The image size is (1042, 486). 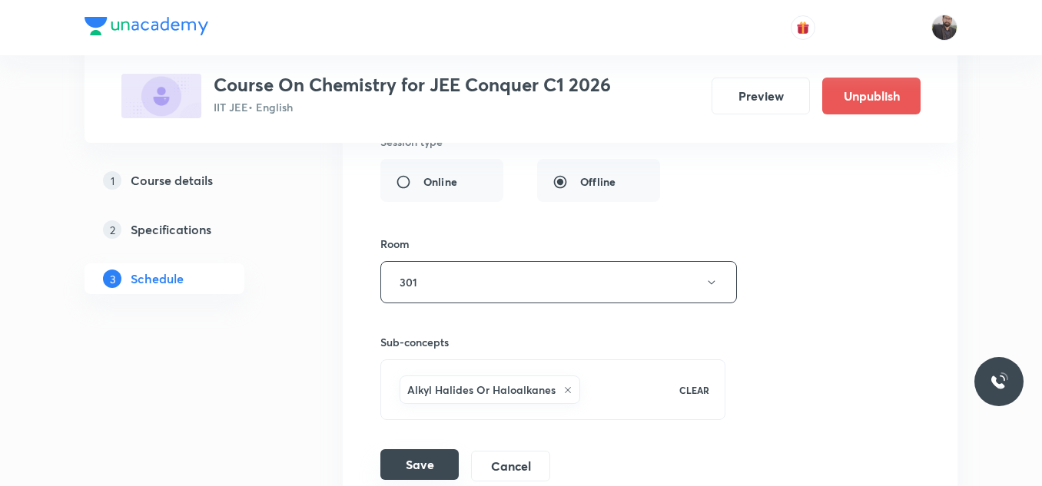 What do you see at coordinates (803, 28) in the screenshot?
I see `button: avatar` at bounding box center [803, 28].